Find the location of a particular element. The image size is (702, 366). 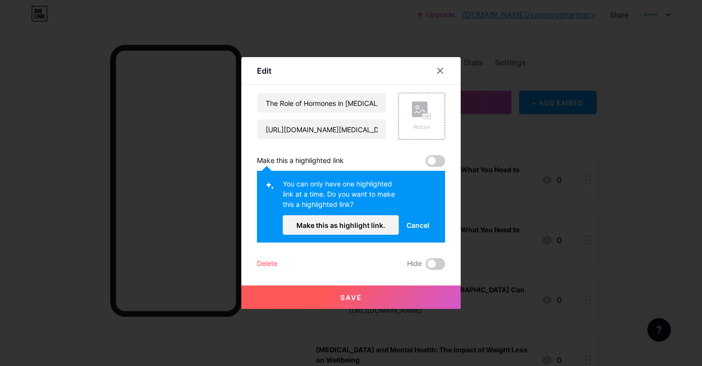

div: Picture is located at coordinates (422, 127).